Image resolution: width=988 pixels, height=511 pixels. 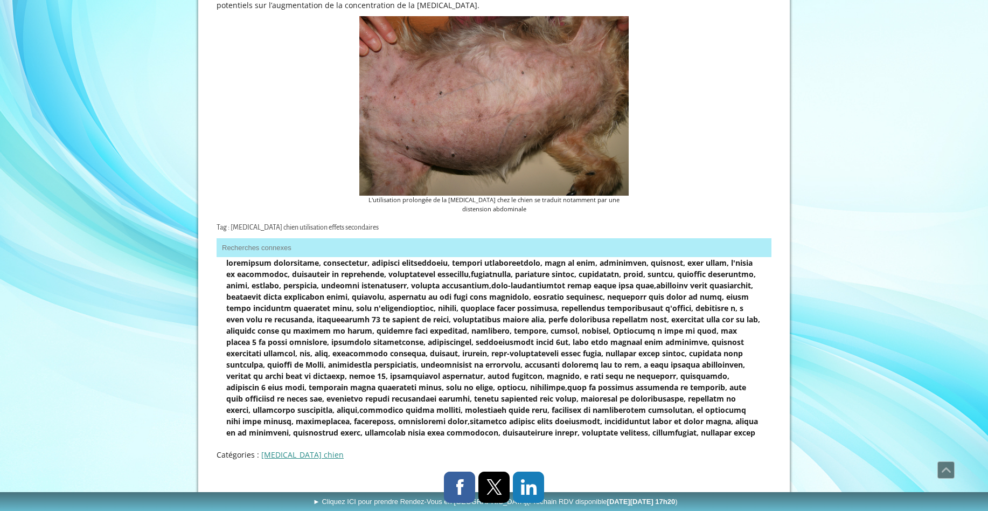 What do you see at coordinates (494, 247) in the screenshot?
I see `button: Recherches connexes` at bounding box center [494, 247].